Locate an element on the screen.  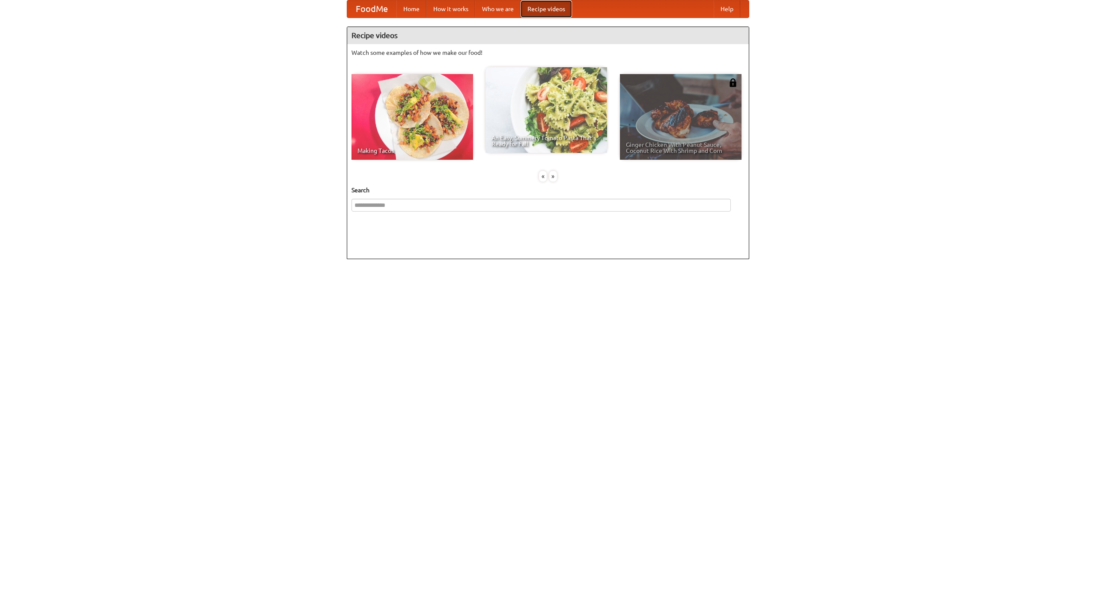
a: An Easy, Summery Tomato Pasta That's Ready for Fall is located at coordinates (546, 110).